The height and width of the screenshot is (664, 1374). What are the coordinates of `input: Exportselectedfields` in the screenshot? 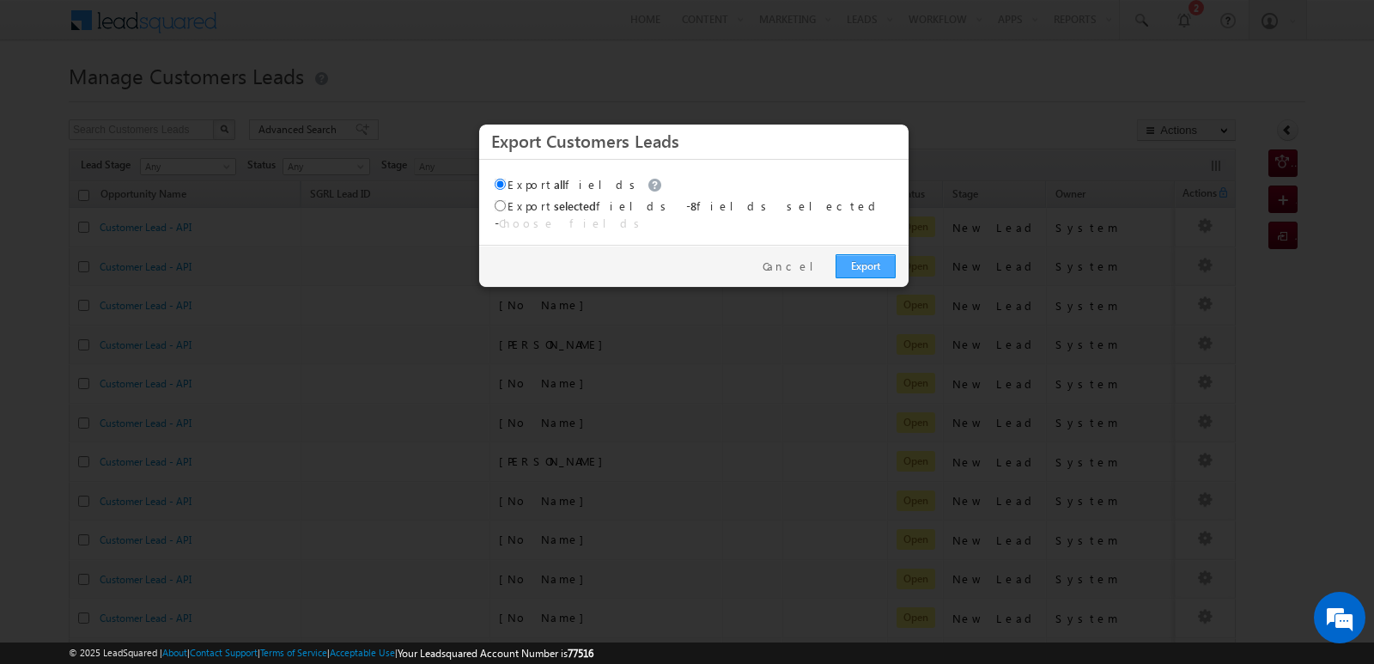 It's located at (500, 205).